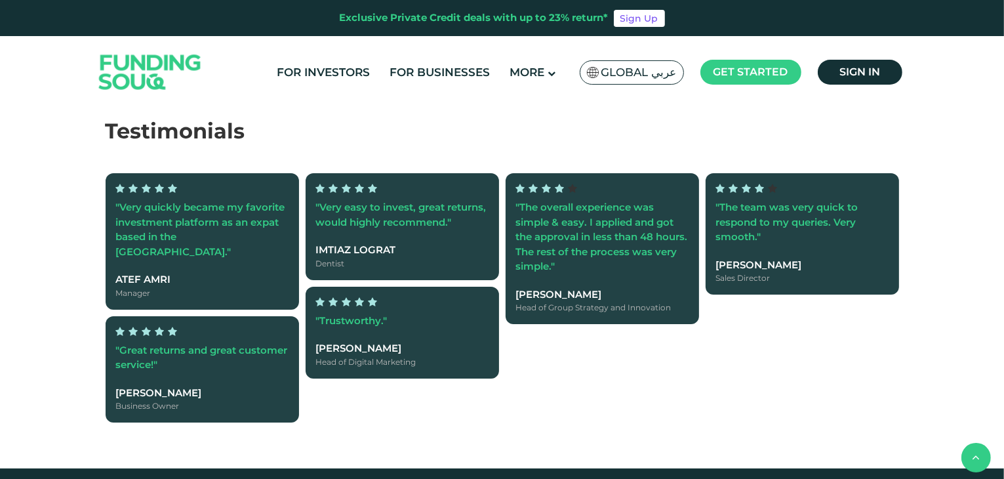 This screenshot has width=1004, height=479. I want to click on span: "Trustworthy.", so click(351, 319).